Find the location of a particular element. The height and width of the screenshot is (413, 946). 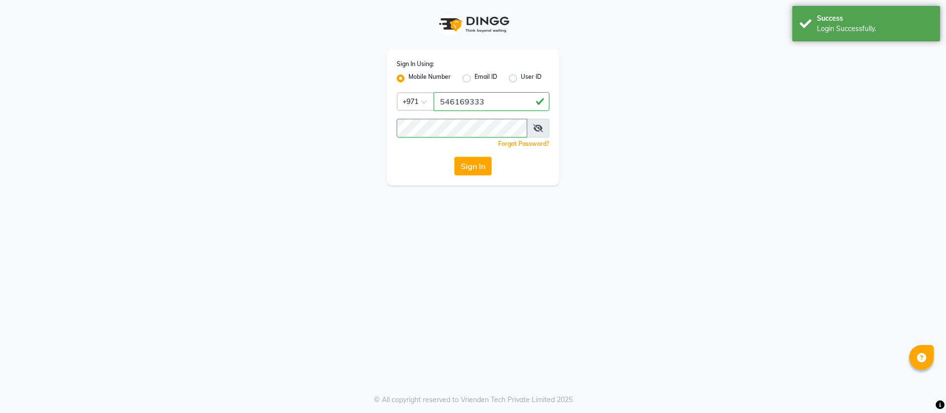

a: Forgot Password? is located at coordinates (524, 143).